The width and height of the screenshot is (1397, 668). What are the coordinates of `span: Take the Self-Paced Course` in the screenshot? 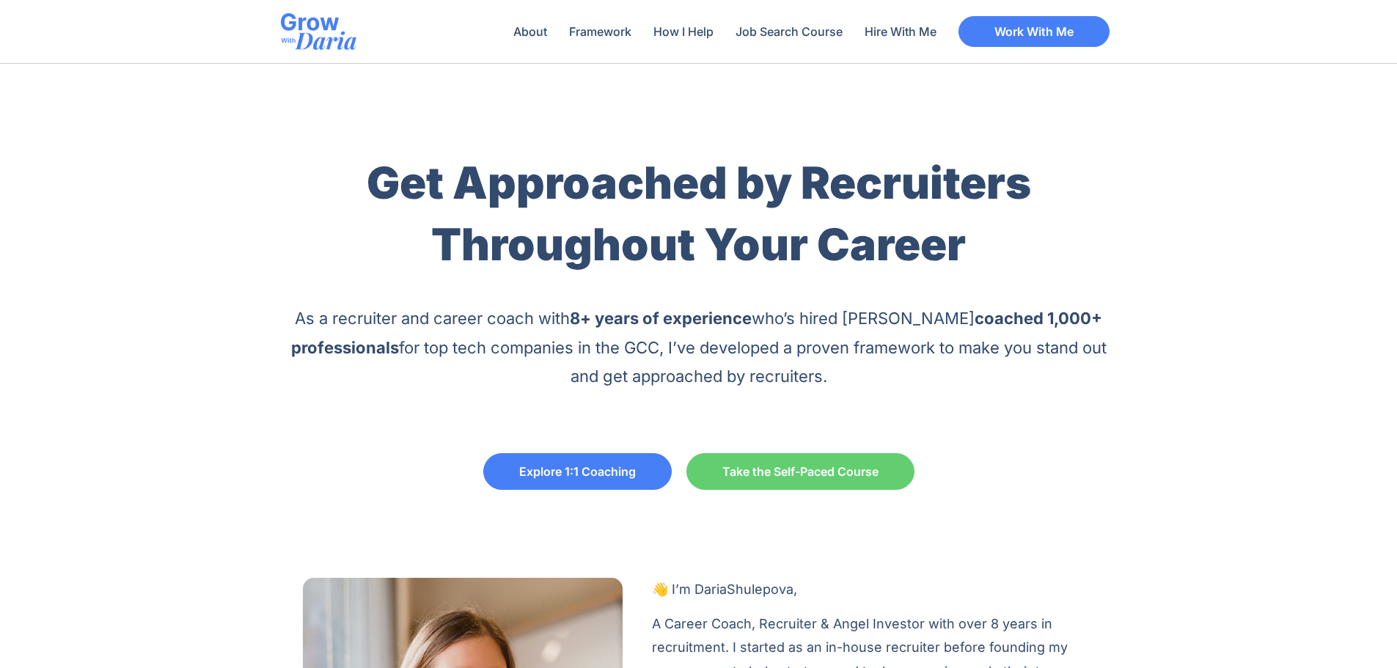 It's located at (800, 471).